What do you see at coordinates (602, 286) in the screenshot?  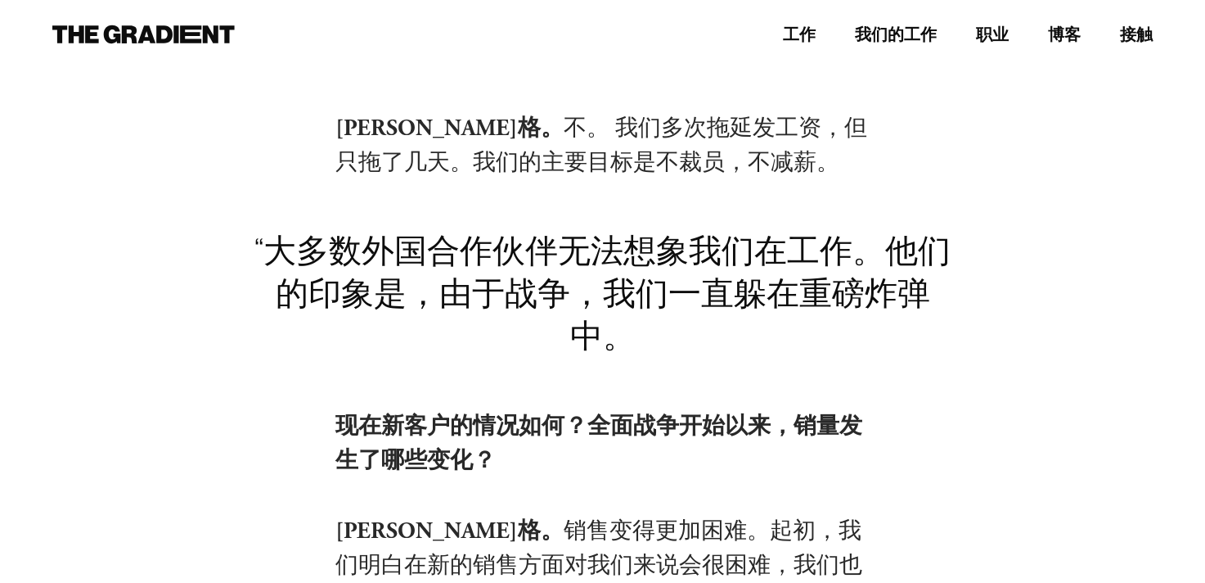 I see `blockquote: “大多数外国合作伙伴无法想象我们在工作。他们的印象是，由于战争，我们一直躲在重磅炸弹中。` at bounding box center [602, 286].